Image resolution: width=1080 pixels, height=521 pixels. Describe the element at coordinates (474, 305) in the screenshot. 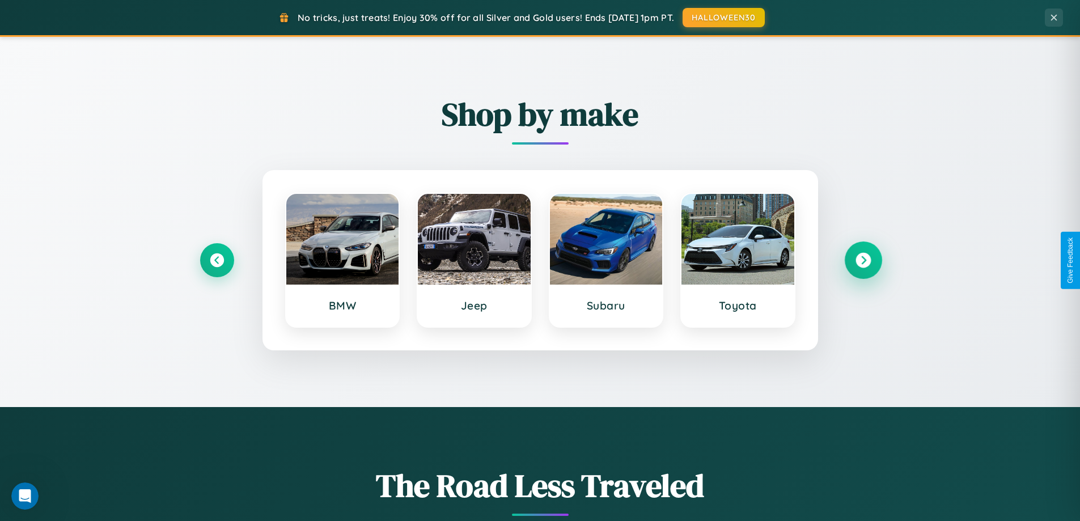

I see `h3: Jeep` at that location.